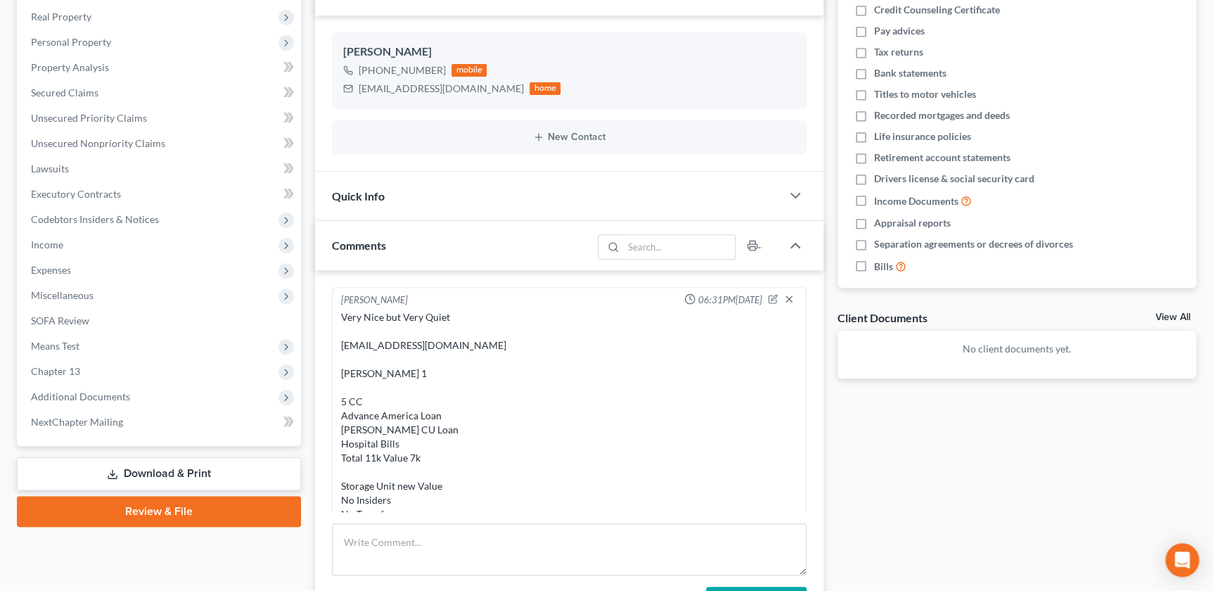 The height and width of the screenshot is (591, 1213). What do you see at coordinates (61, 16) in the screenshot?
I see `span: Real Property` at bounding box center [61, 16].